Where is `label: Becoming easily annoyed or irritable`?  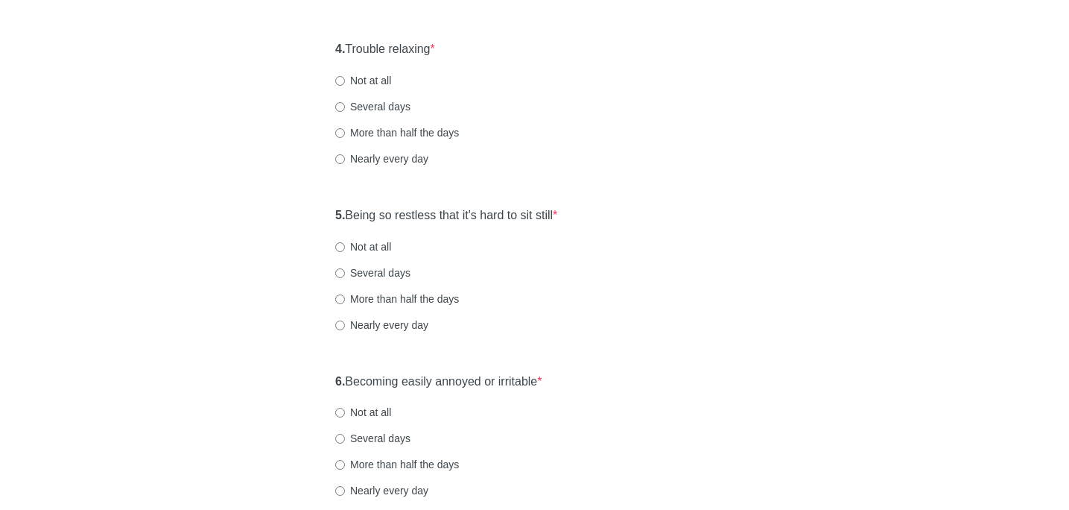
label: Becoming easily annoyed or irritable is located at coordinates (439, 382).